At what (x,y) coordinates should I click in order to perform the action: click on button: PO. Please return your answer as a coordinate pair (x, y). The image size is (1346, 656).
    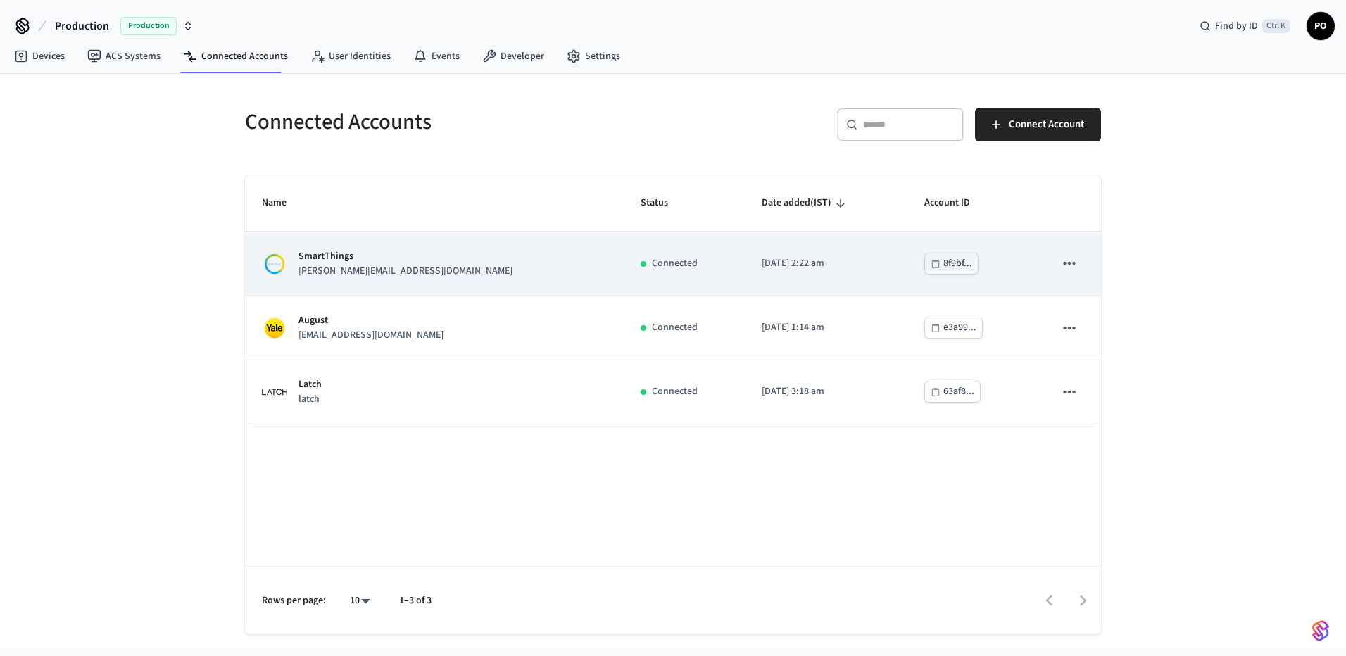
    Looking at the image, I should click on (1321, 26).